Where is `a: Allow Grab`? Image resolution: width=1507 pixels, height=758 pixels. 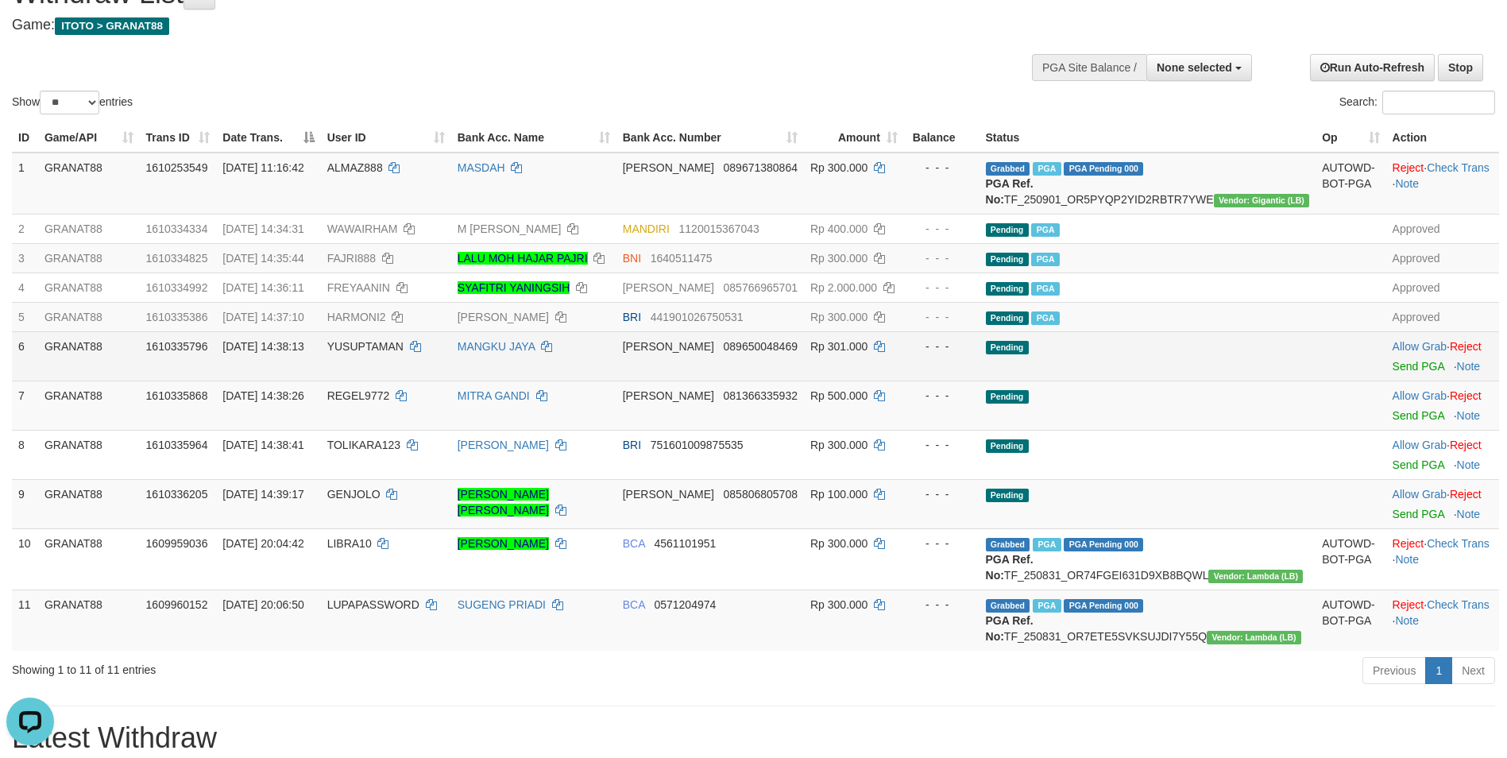
a: Allow Grab is located at coordinates (1420, 346).